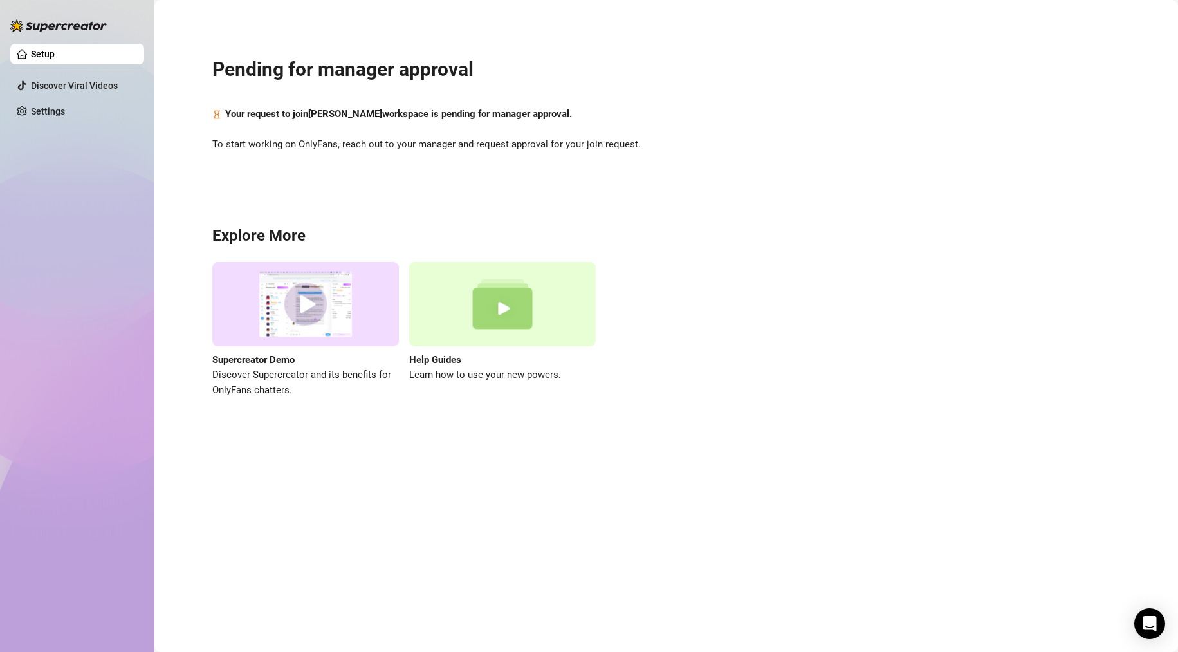 The height and width of the screenshot is (652, 1178). What do you see at coordinates (42, 54) in the screenshot?
I see `a: Setup` at bounding box center [42, 54].